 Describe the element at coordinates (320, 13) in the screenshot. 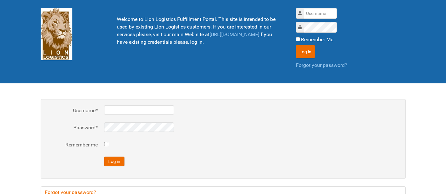

I see `input: Username` at that location.